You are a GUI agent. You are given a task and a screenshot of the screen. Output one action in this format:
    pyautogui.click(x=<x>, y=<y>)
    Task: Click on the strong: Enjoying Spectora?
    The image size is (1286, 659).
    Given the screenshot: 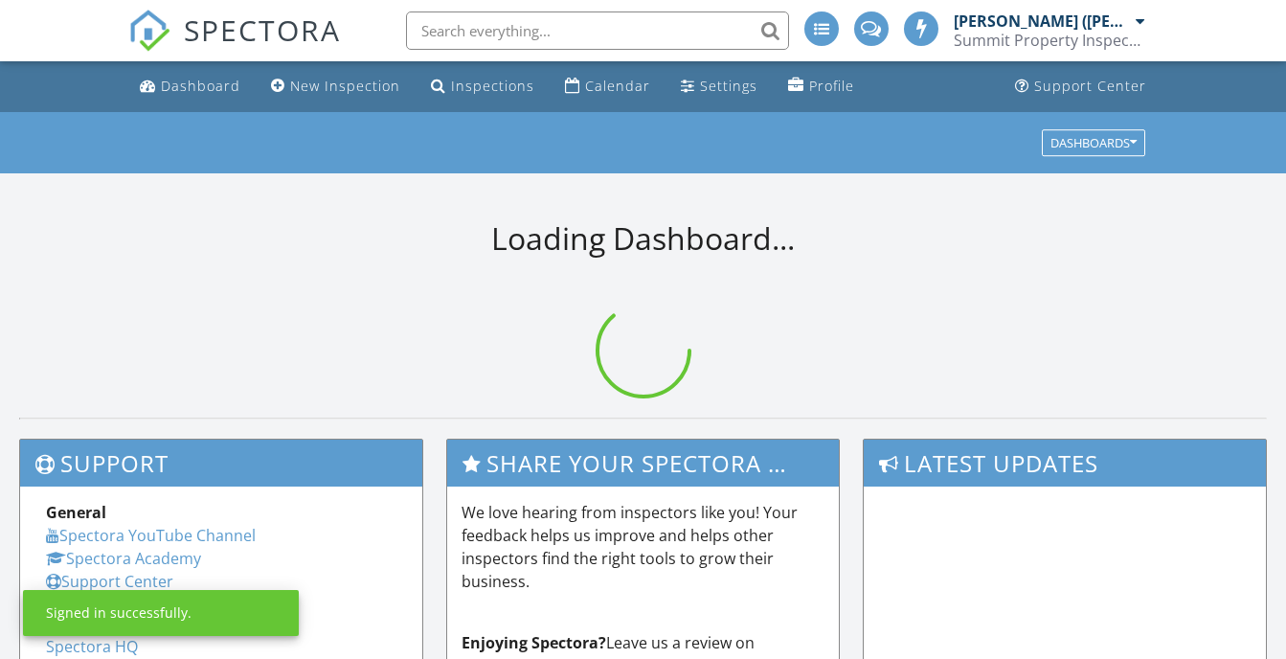 What is the action you would take?
    pyautogui.click(x=534, y=643)
    